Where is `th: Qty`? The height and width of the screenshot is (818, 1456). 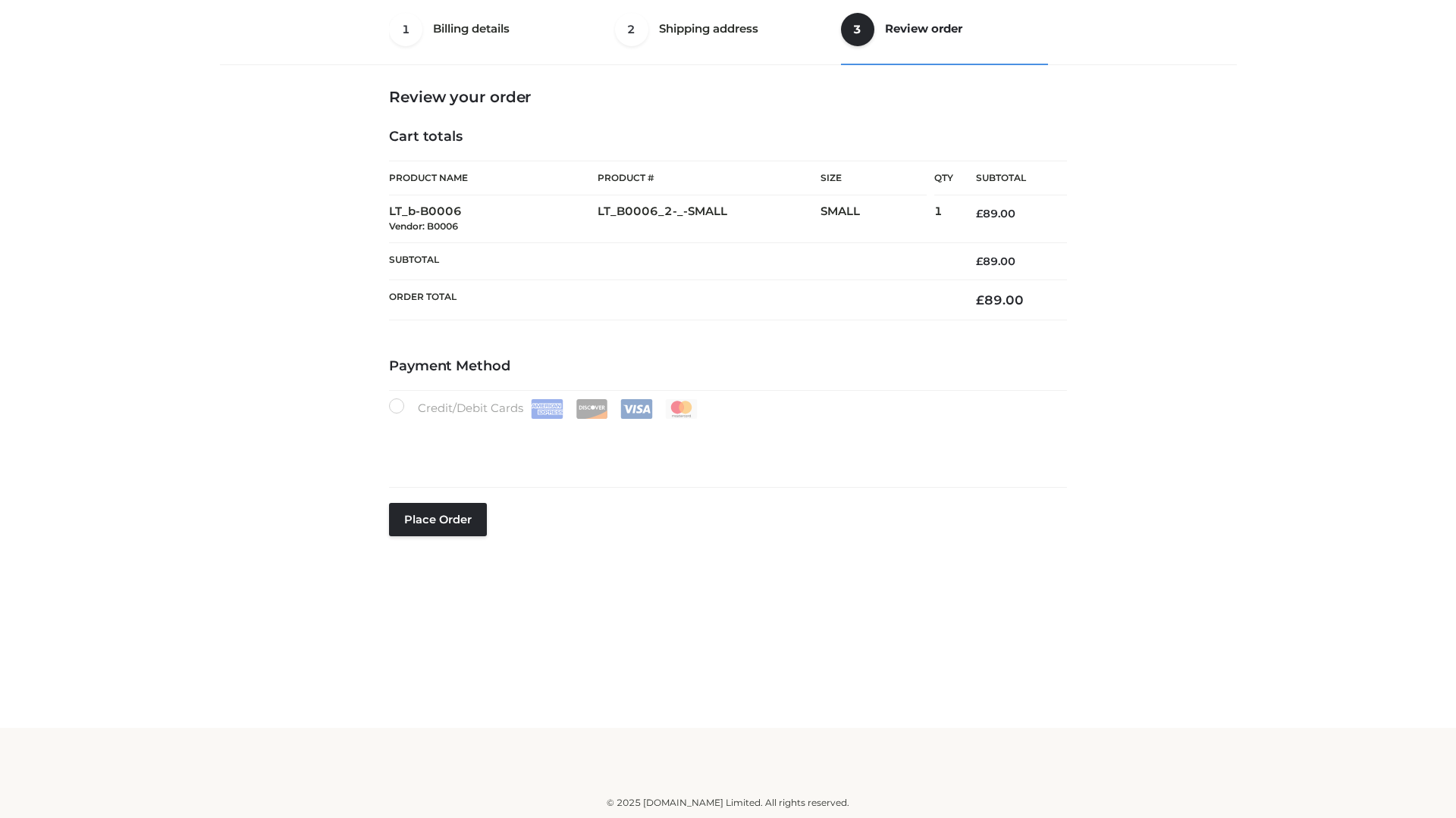
th: Qty is located at coordinates (943, 178).